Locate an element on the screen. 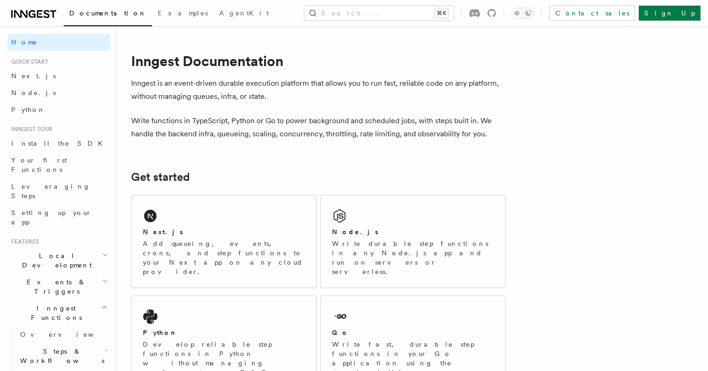 This screenshot has height=371, width=708. button: Steps & Workflows is located at coordinates (63, 356).